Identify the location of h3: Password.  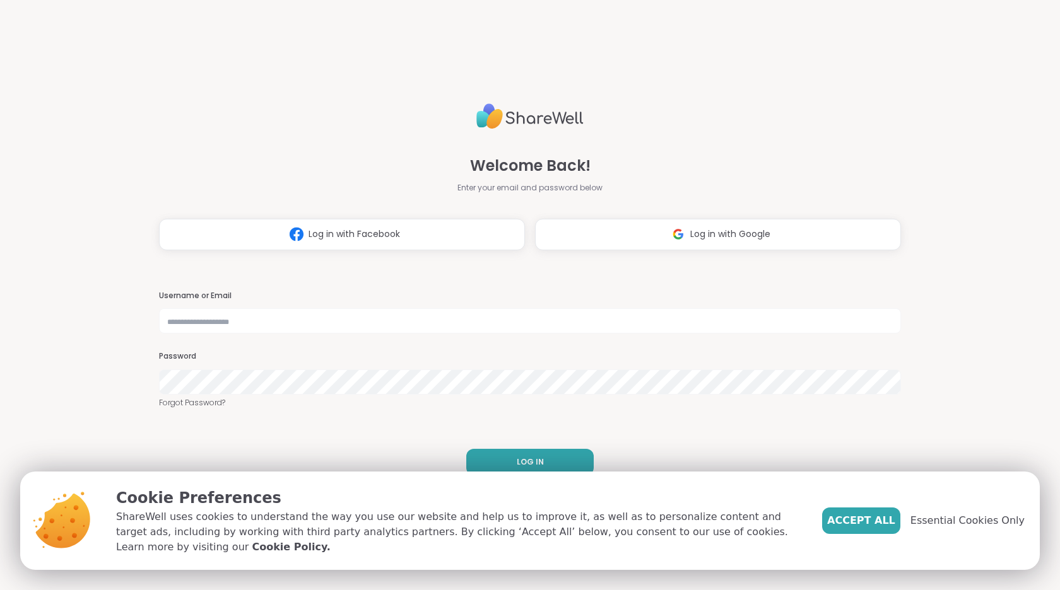
(530, 356).